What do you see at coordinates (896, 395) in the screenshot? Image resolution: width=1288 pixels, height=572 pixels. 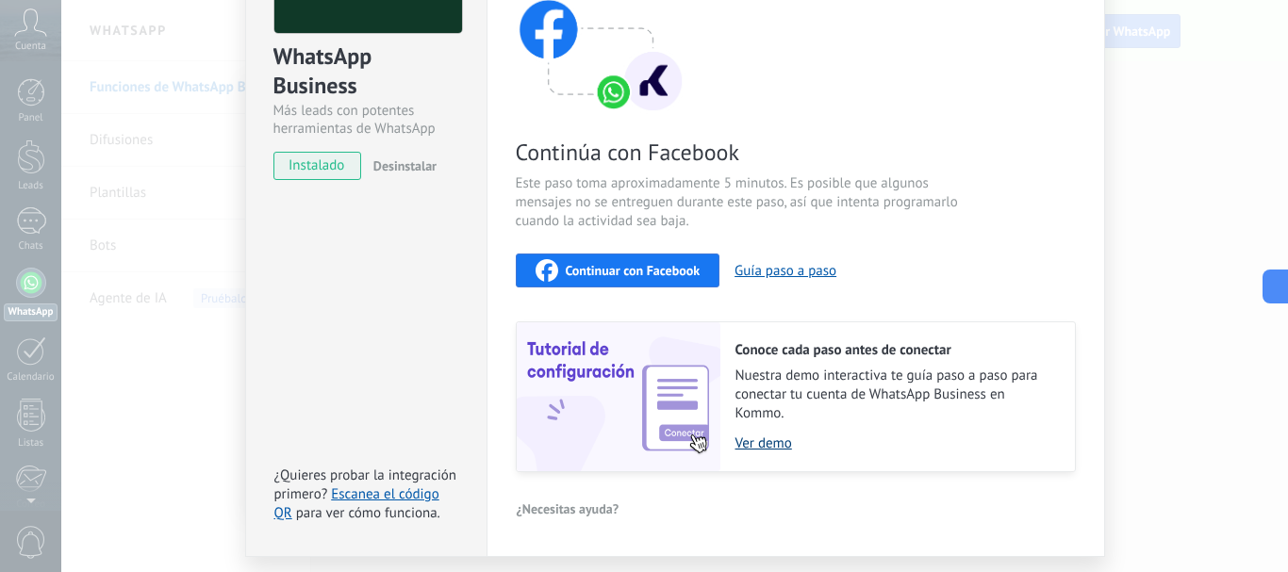 I see `span: Nuestra demo interactiva te guía paso a paso para conectar tu cuenta de WhatsApp Business en Kommo.` at bounding box center [896, 395].